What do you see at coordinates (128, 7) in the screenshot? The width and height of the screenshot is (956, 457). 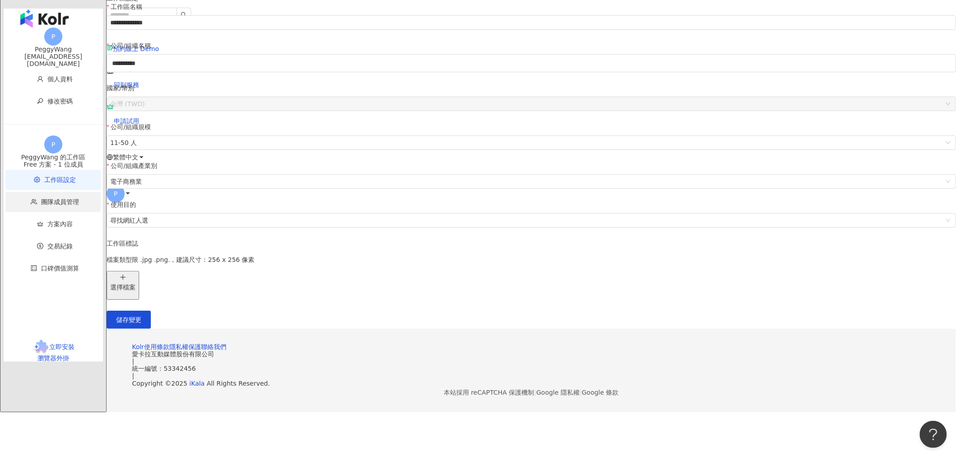 I see `label: 工作區名稱` at bounding box center [128, 7].